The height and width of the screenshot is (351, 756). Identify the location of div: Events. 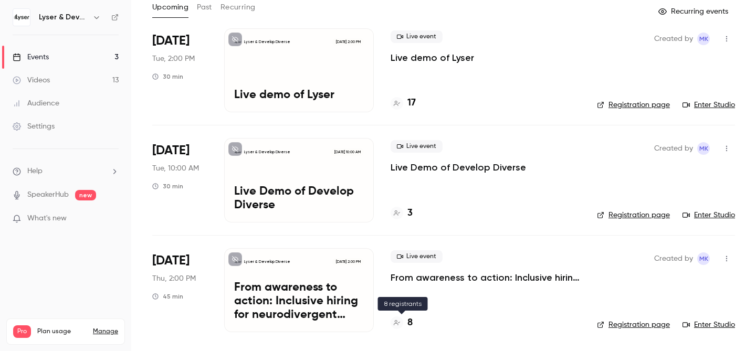
(30, 57).